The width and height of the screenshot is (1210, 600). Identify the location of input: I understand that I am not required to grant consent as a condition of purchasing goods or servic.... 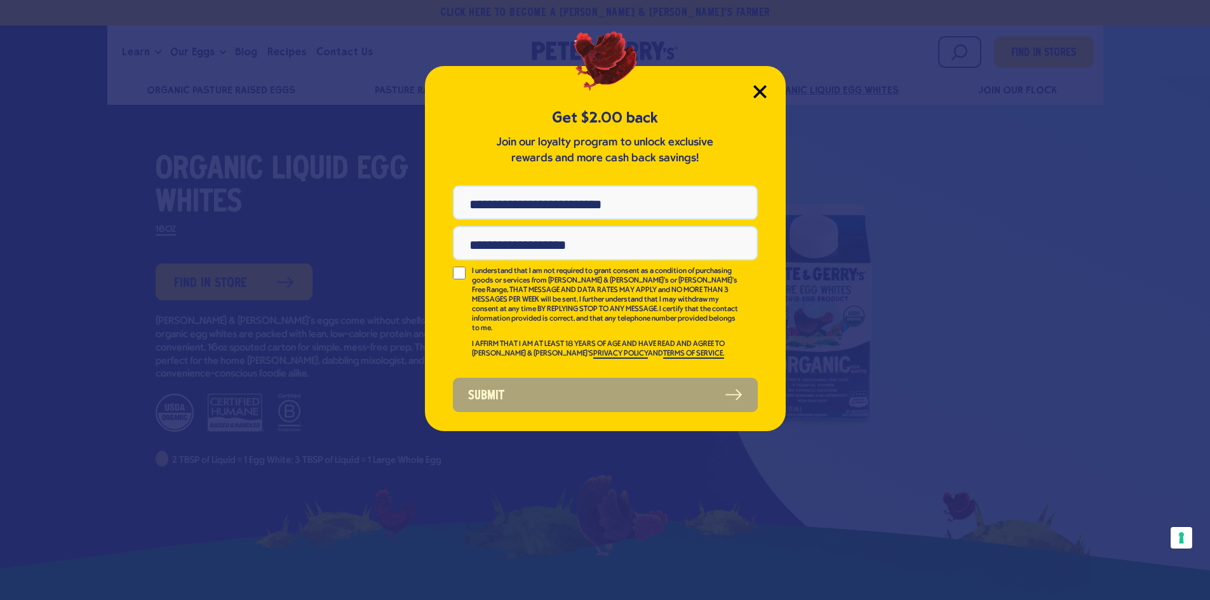
(459, 273).